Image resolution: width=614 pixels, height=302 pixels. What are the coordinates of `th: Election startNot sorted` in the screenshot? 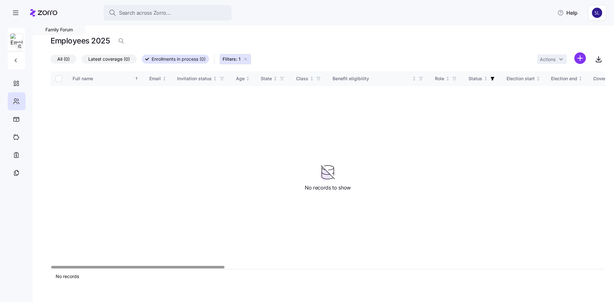 It's located at (524, 79).